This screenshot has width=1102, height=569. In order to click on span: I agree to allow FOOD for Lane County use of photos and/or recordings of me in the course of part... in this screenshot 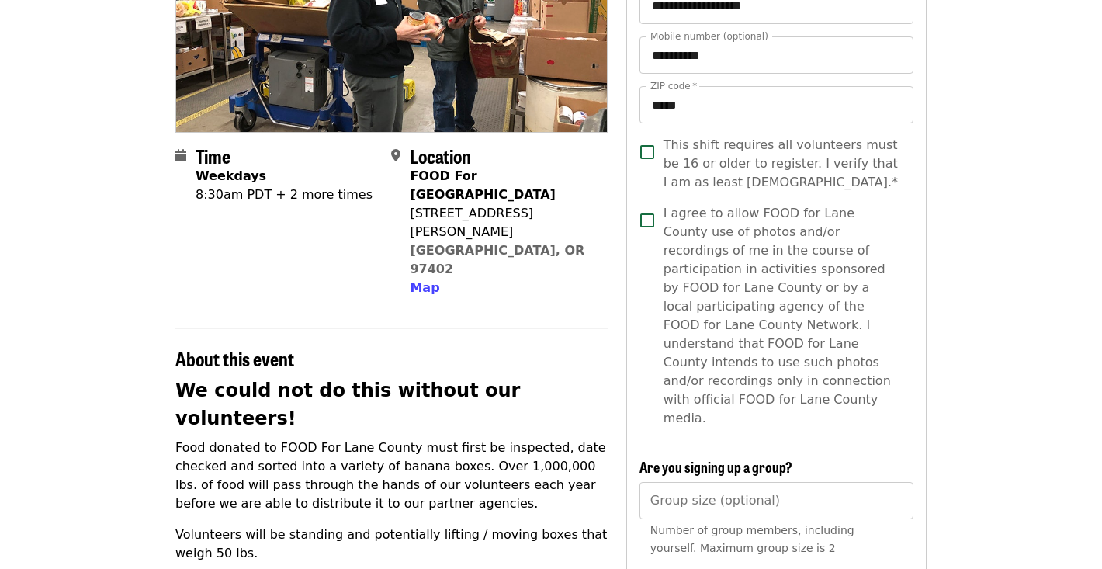, I will do `click(782, 316)`.